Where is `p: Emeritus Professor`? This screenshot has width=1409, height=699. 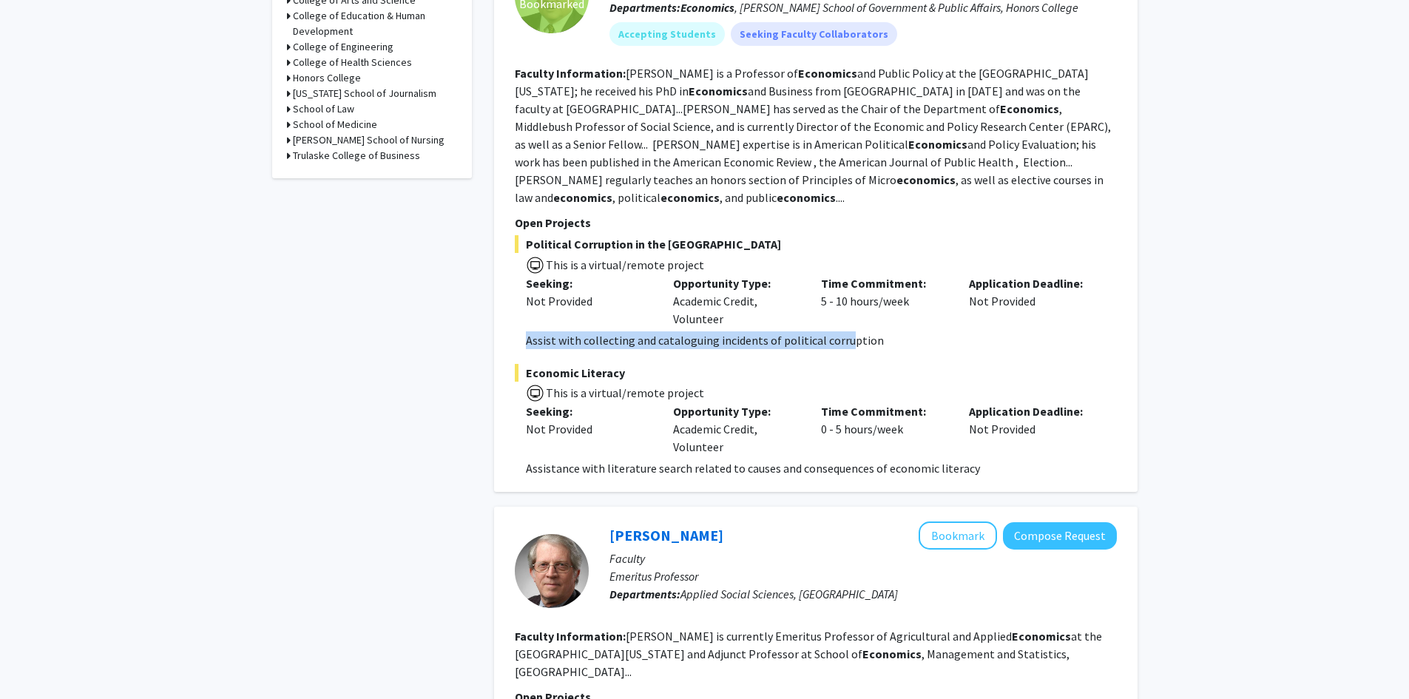 p: Emeritus Professor is located at coordinates (863, 576).